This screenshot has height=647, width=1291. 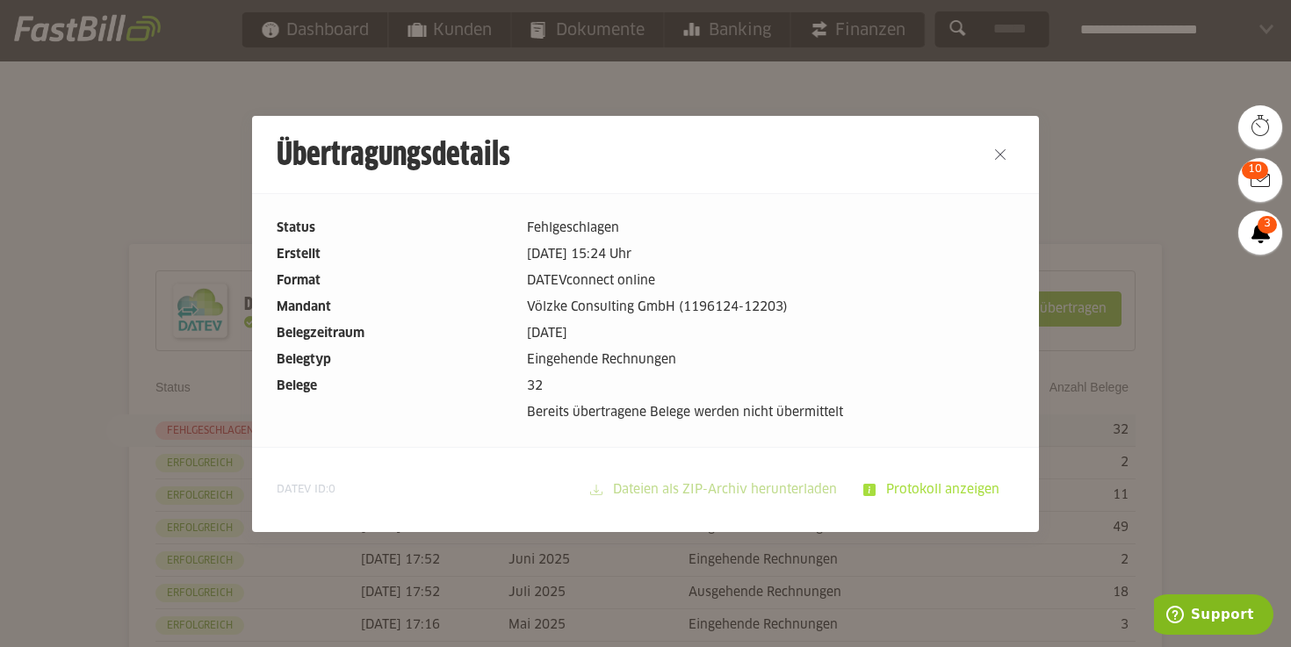 What do you see at coordinates (932, 490) in the screenshot?
I see `sl-button: Protokoll anzeigen` at bounding box center [932, 490].